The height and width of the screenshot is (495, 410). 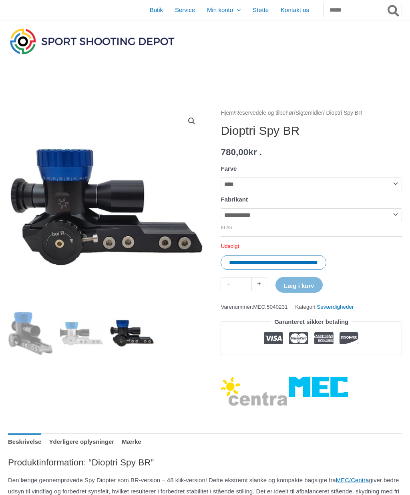 What do you see at coordinates (309, 113) in the screenshot?
I see `font: Sigtemidler` at bounding box center [309, 113].